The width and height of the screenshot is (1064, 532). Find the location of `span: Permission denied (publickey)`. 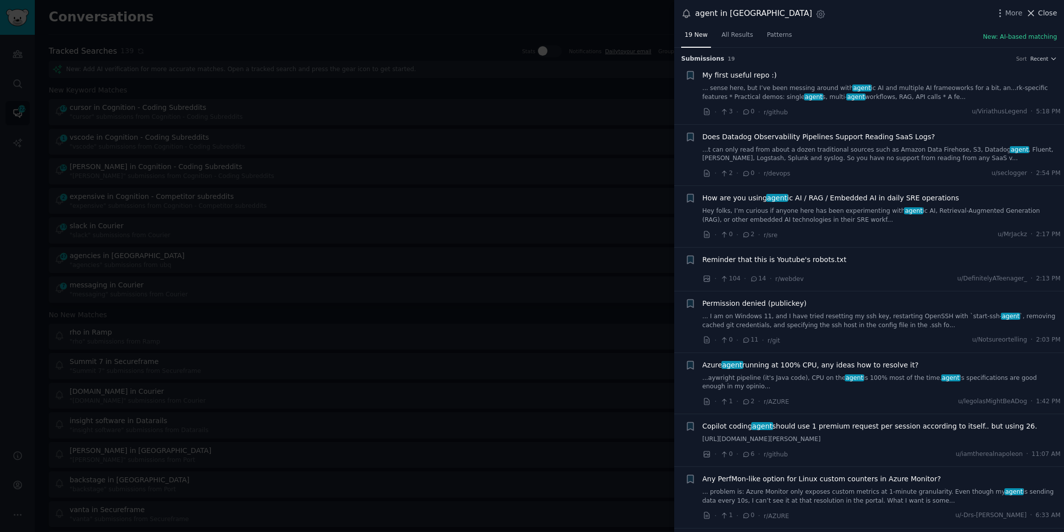

span: Permission denied (publickey) is located at coordinates (755, 303).